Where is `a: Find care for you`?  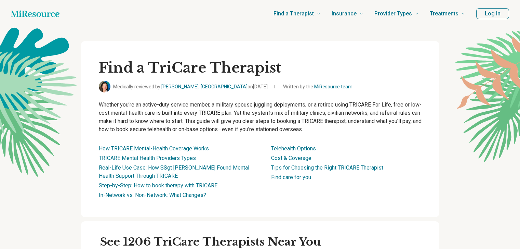 a: Find care for you is located at coordinates (291, 177).